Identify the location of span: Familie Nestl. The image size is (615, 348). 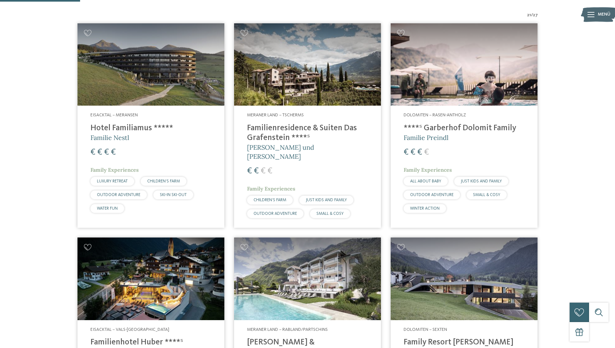
(110, 137).